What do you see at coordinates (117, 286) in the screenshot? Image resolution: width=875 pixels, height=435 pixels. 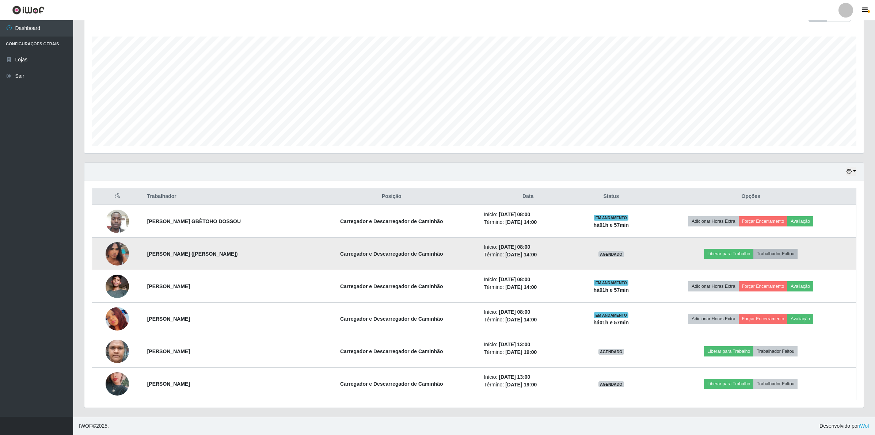 I see `img: 1756680642155.jpeg` at bounding box center [117, 286].